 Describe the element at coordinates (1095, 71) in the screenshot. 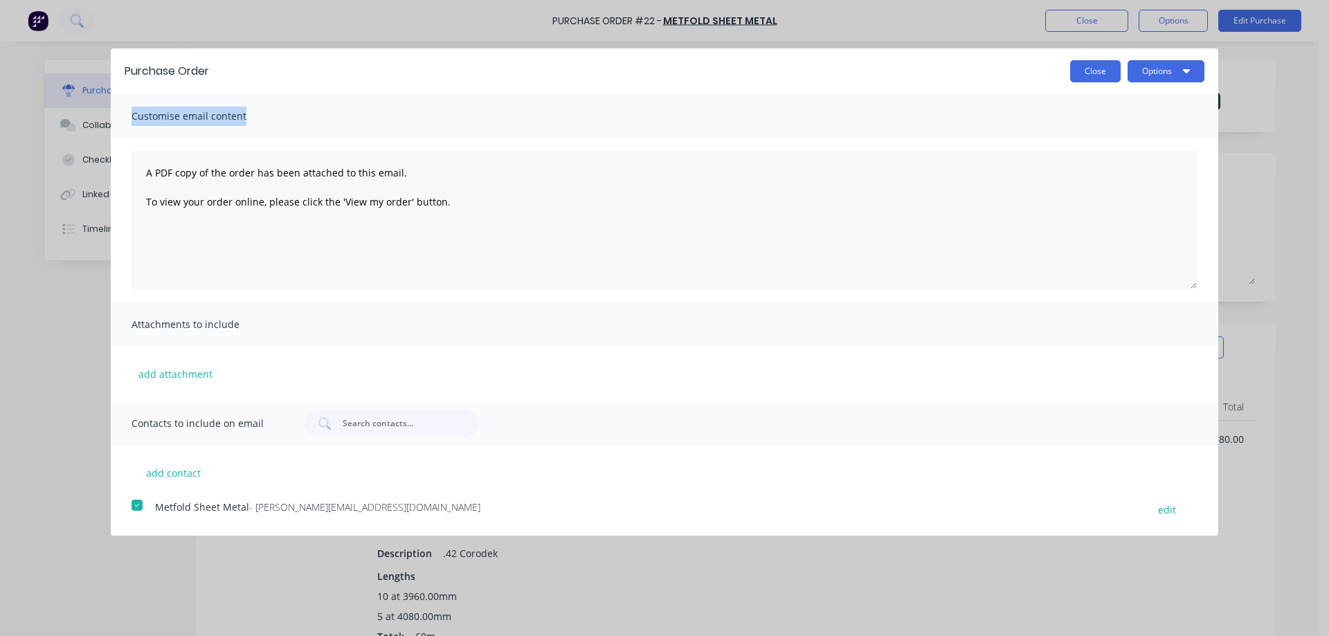

I see `button: Close` at that location.